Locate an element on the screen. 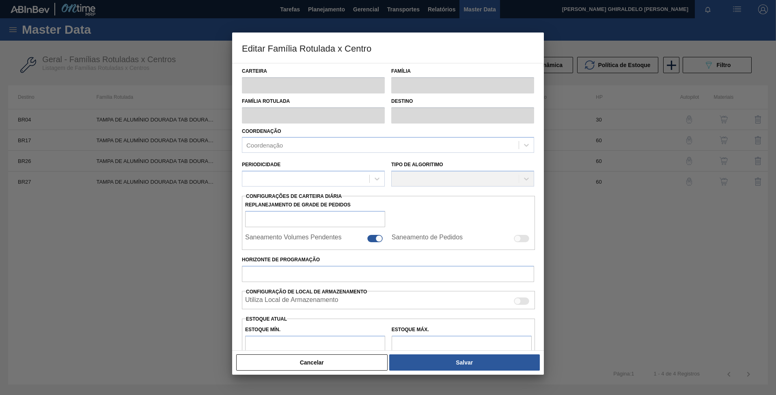  label: Destino is located at coordinates (463, 101).